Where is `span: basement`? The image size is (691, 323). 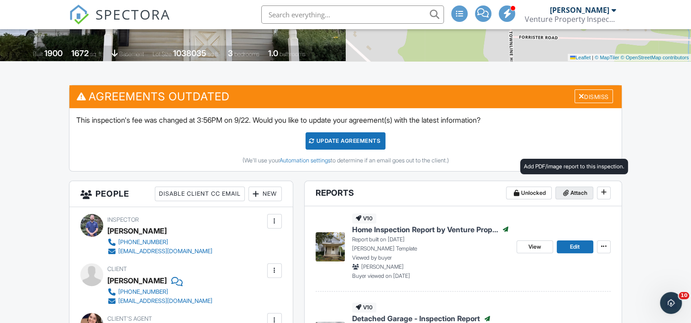
span: basement is located at coordinates (132, 54).